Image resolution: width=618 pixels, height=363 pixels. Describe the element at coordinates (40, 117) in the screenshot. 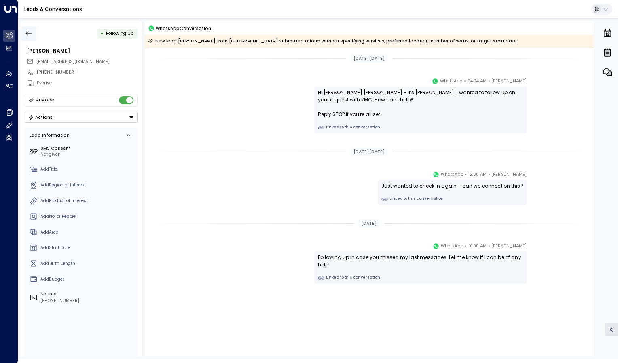

I see `div: Actions` at that location.